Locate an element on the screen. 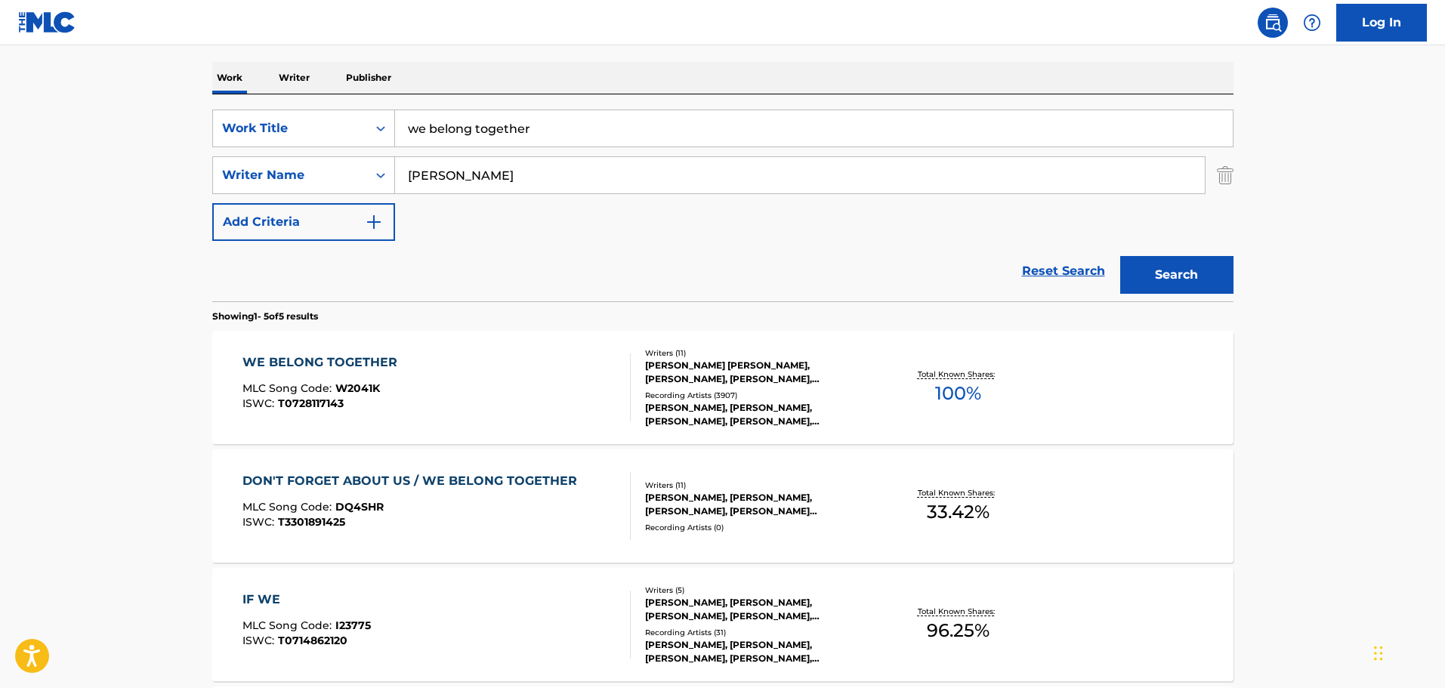 The width and height of the screenshot is (1445, 688). a: DON'T FORGET ABOUT US / WE BELONG TOGETHERMLC Song Code:DQ4SHRISWC:T3301891425Writers (11)[PERSON... is located at coordinates (723, 506).